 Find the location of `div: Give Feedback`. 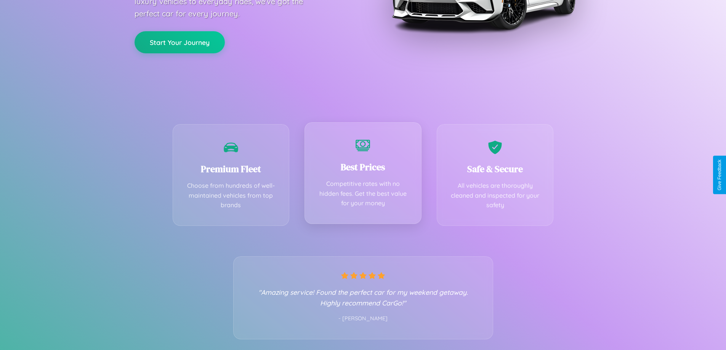

div: Give Feedback is located at coordinates (720, 175).